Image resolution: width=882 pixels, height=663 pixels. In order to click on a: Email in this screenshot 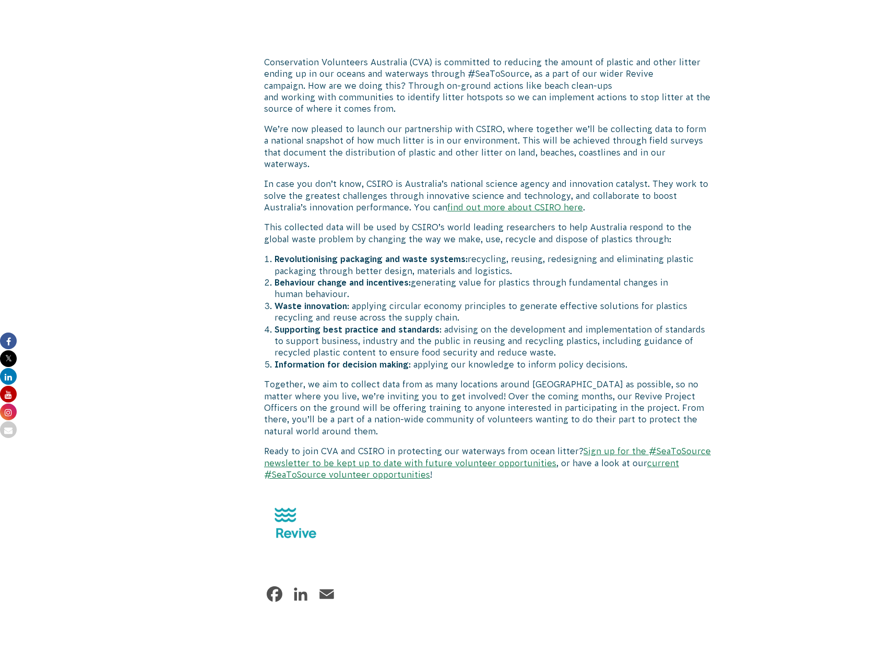, I will do `click(327, 594)`.